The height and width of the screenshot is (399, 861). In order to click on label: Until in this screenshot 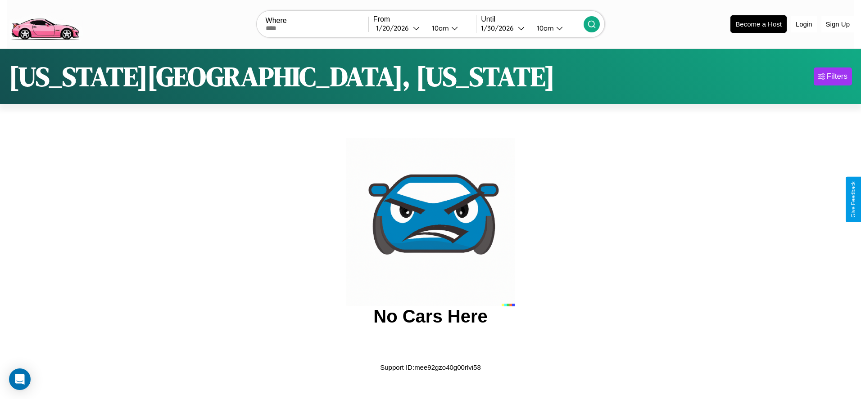, I will do `click(532, 19)`.